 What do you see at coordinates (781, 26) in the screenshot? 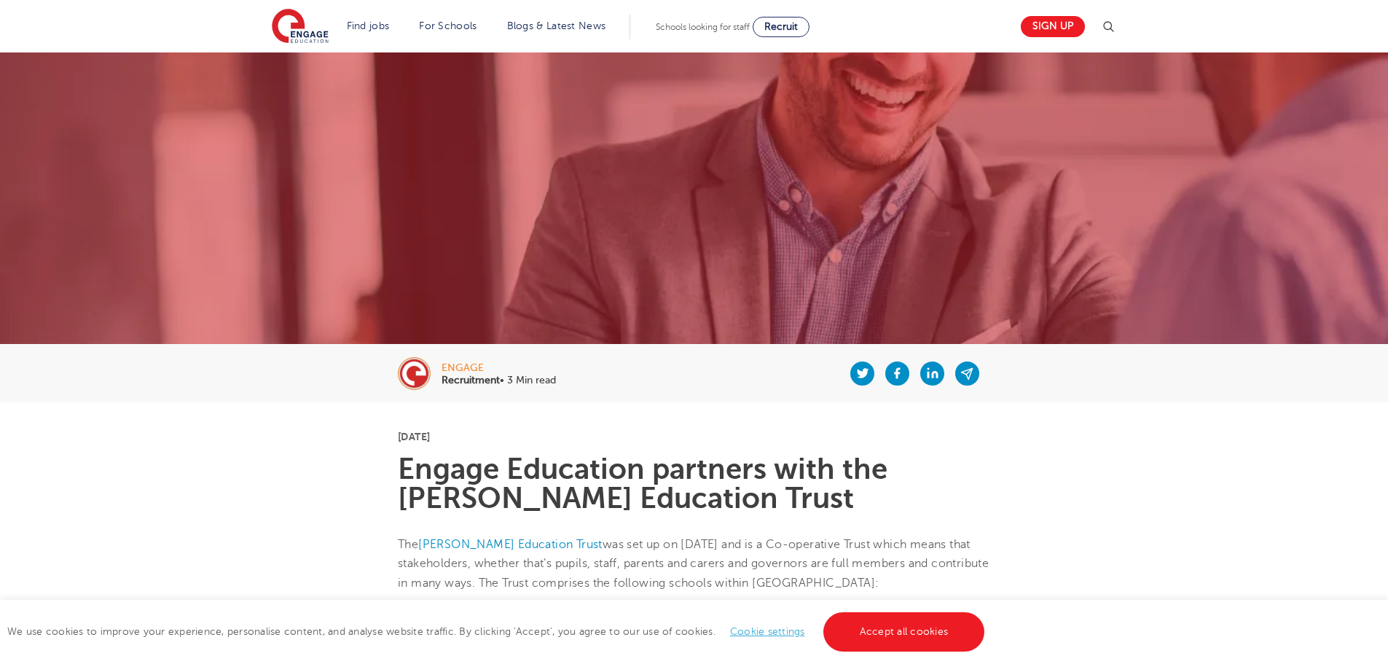
I see `span: Recruit` at bounding box center [781, 26].